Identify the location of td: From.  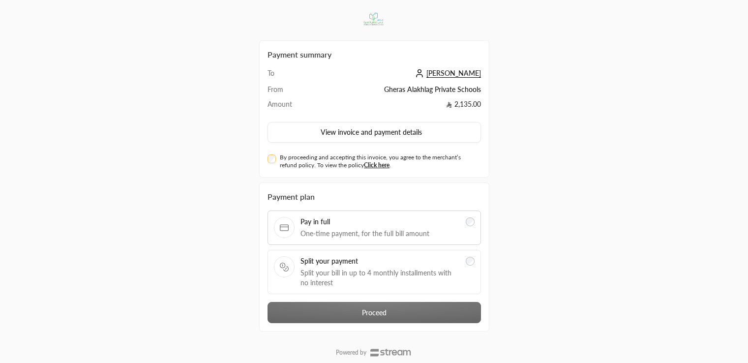
(289, 92).